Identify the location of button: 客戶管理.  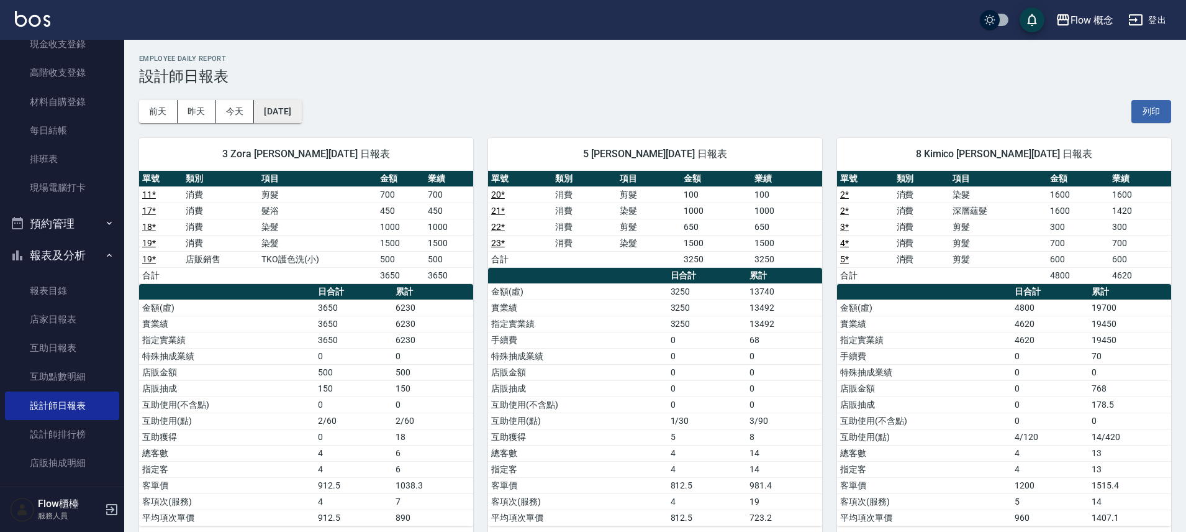
(62, 498).